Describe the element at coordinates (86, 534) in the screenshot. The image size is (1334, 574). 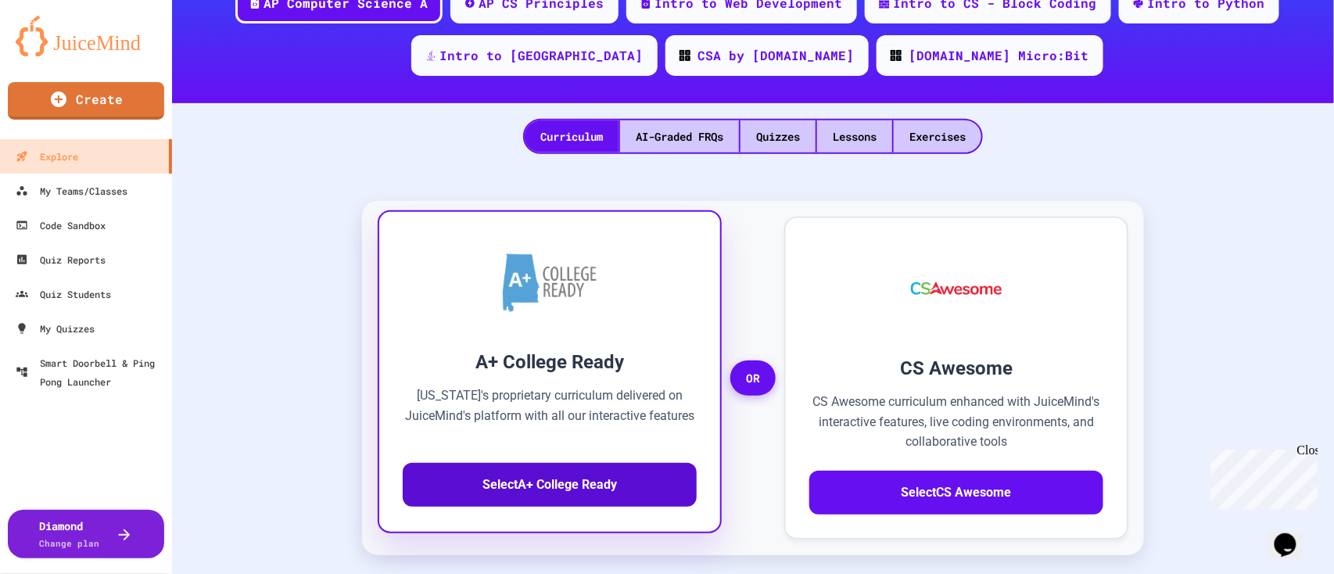
I see `button: DiamondChange plan` at that location.